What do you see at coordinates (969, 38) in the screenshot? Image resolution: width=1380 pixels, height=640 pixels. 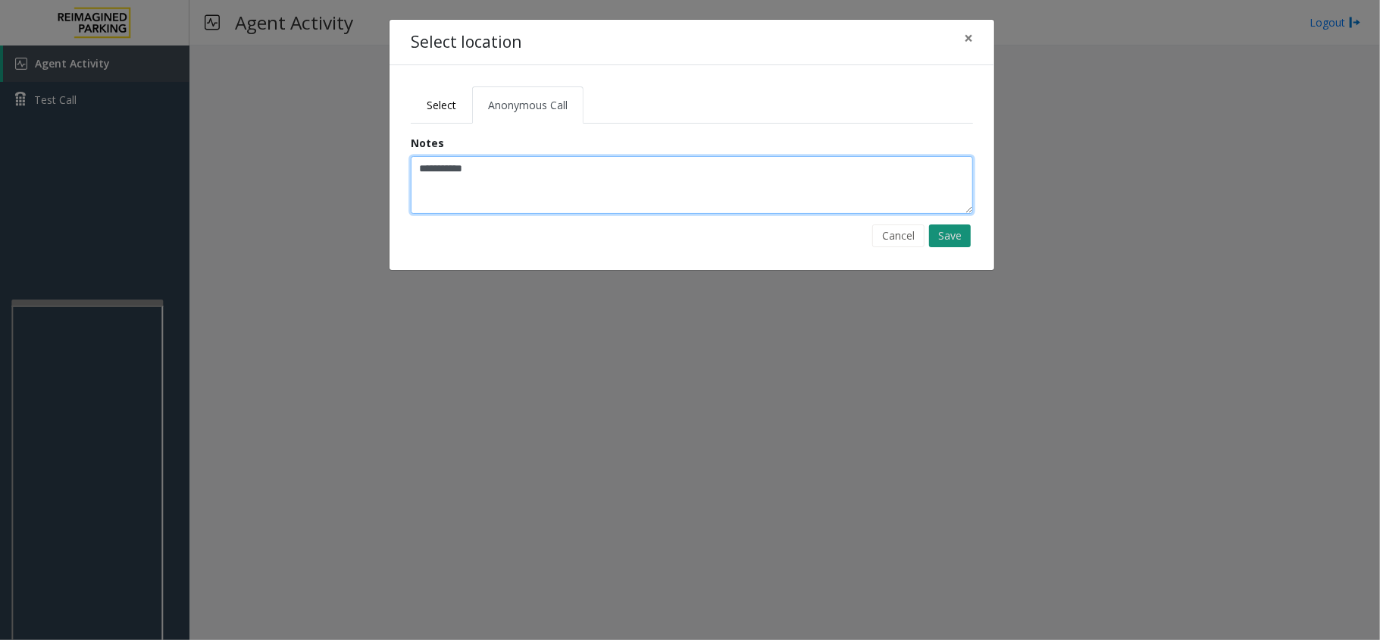 I see `button: Close` at bounding box center [969, 38].